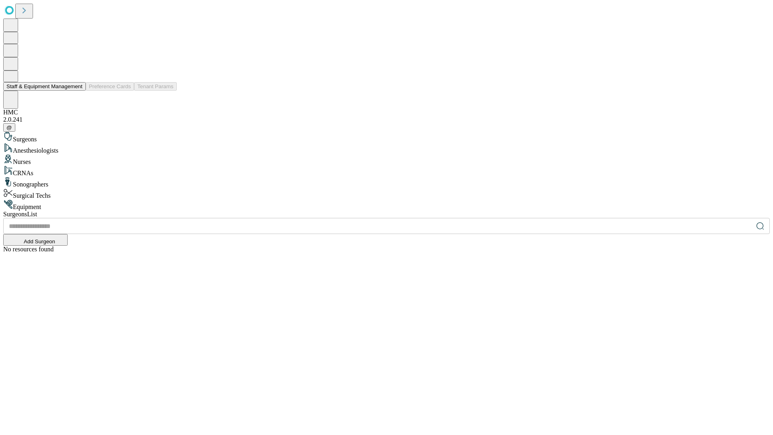  I want to click on button: Tenant Params, so click(155, 86).